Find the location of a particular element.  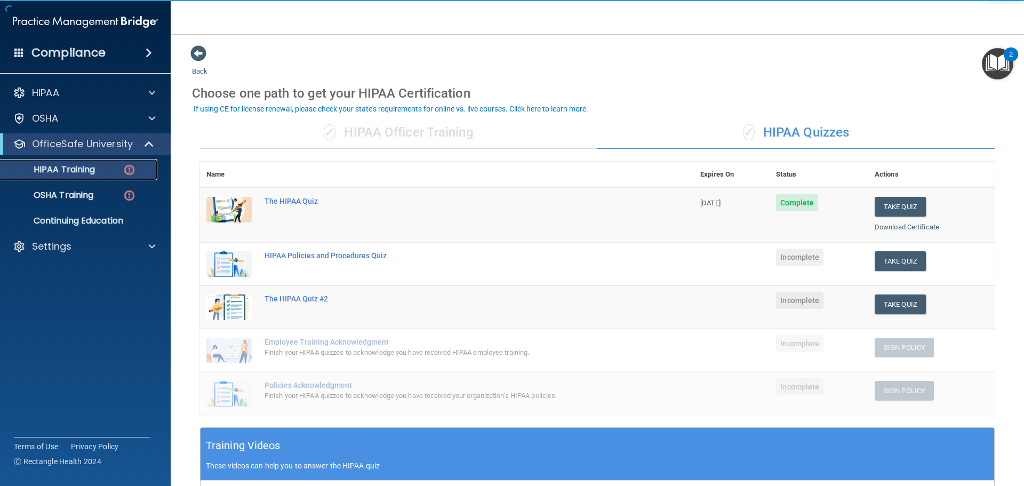

a: OfficeSafe University is located at coordinates (84, 144).